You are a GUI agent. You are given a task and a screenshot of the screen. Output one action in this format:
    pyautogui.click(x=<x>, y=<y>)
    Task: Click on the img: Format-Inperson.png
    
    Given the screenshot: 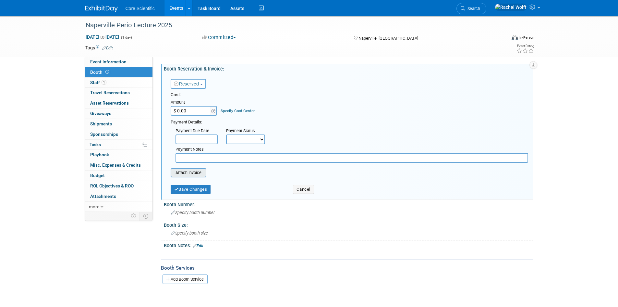 What is the action you would take?
    pyautogui.click(x=515, y=37)
    